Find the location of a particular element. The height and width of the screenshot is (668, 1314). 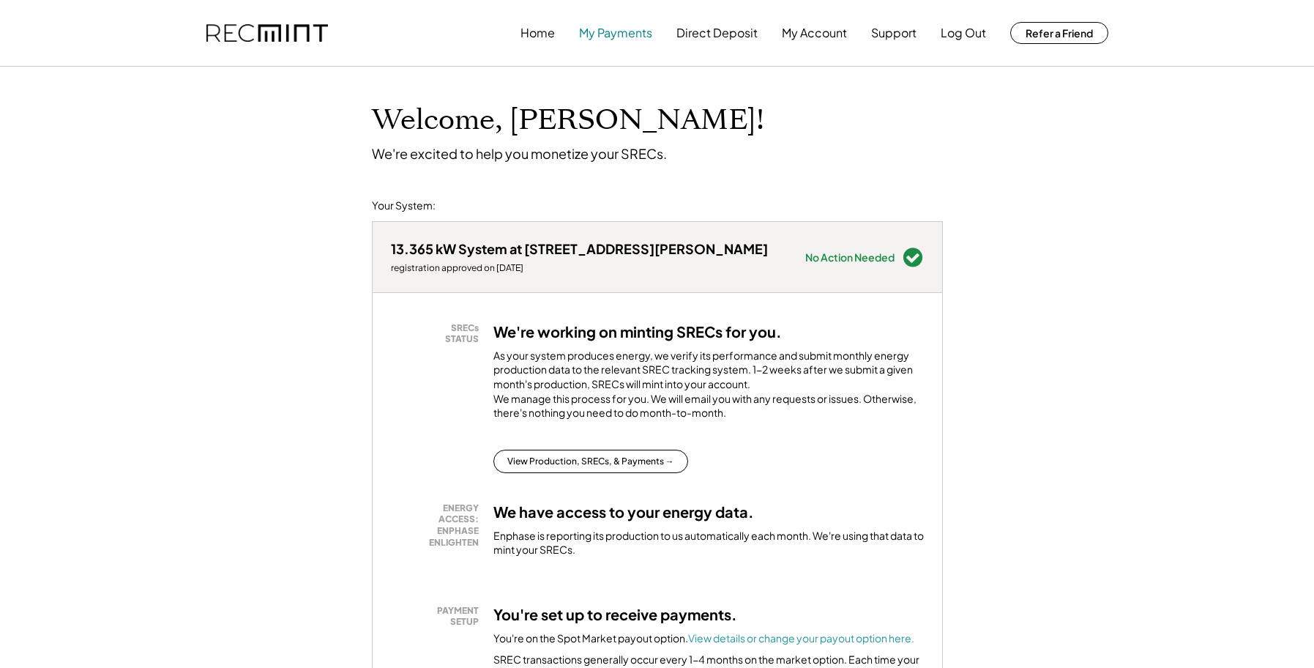

h3: We're working on minting SRECs for you. is located at coordinates (638, 332).